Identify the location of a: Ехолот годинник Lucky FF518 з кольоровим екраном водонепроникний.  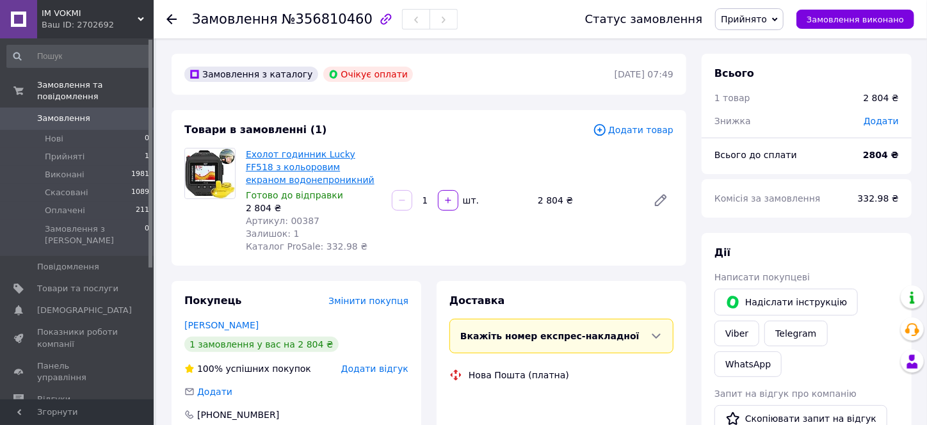
(310, 167).